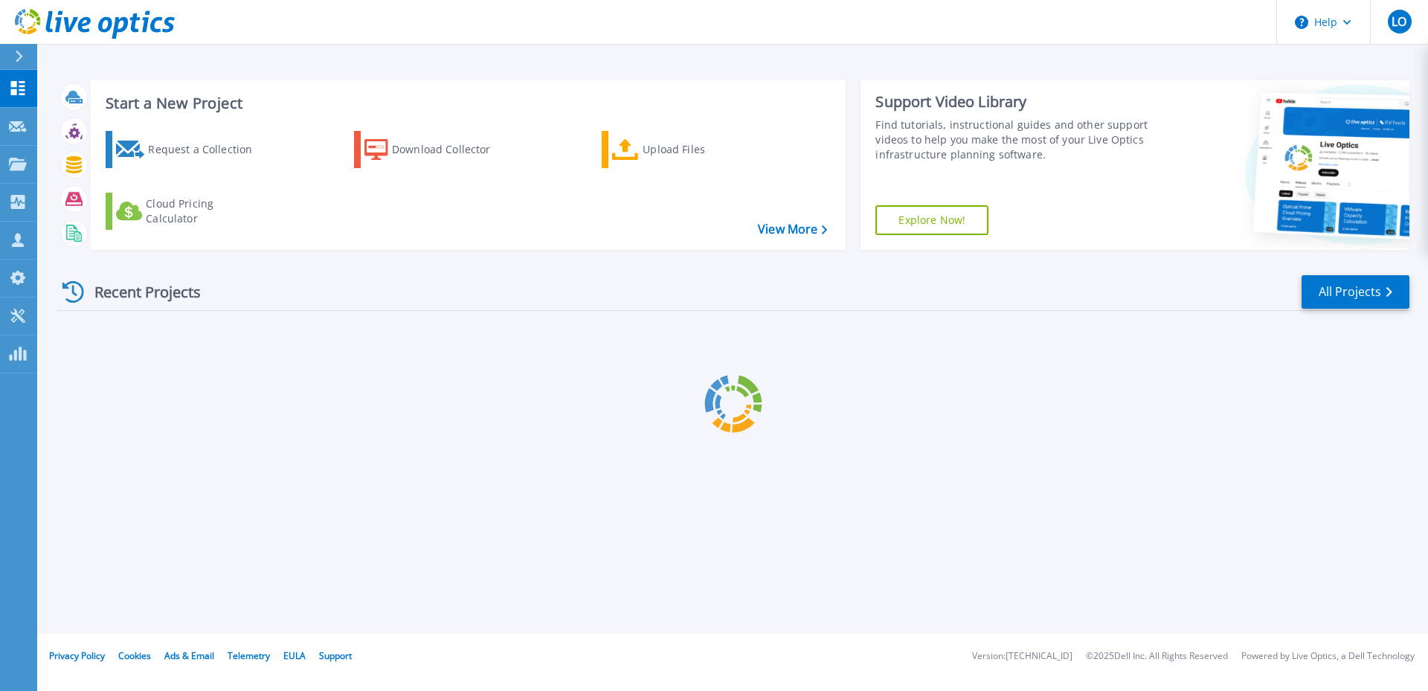 Image resolution: width=1428 pixels, height=691 pixels. What do you see at coordinates (248, 655) in the screenshot?
I see `a: Telemetry` at bounding box center [248, 655].